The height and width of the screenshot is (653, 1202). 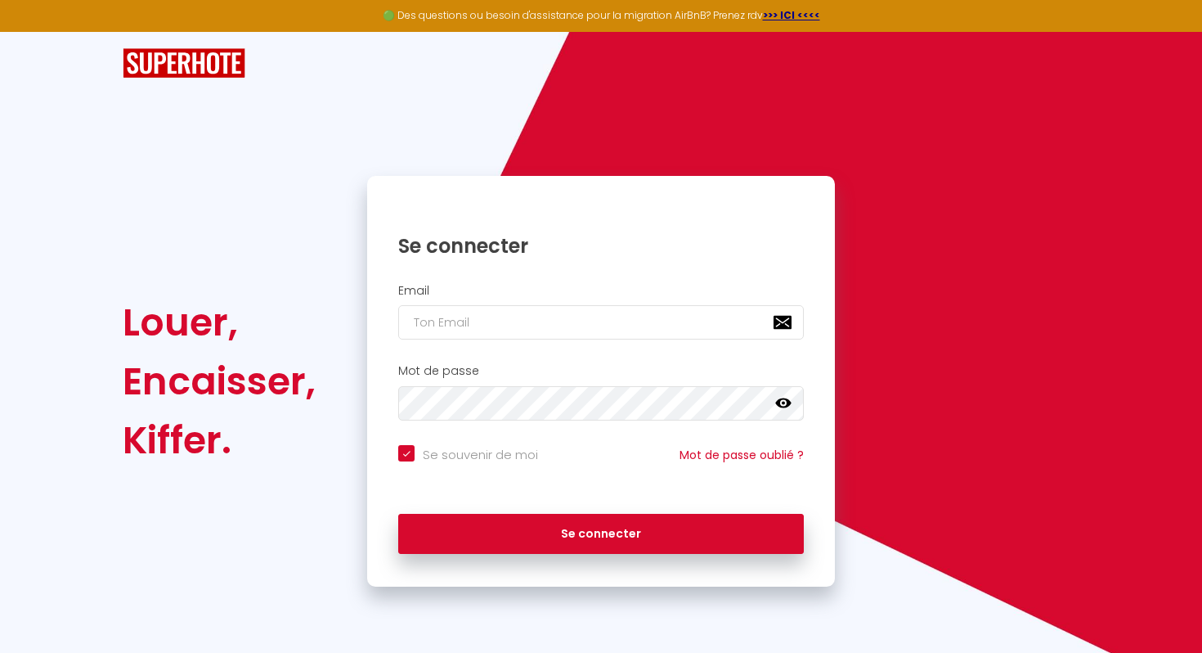 What do you see at coordinates (742, 455) in the screenshot?
I see `a: Mot de passe oublié ?` at bounding box center [742, 455].